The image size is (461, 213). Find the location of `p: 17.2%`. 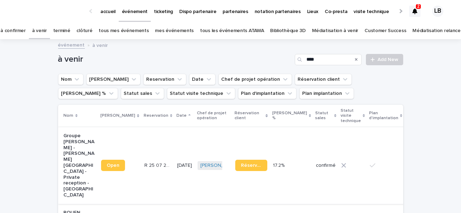

p: 17.2% is located at coordinates (279, 164).